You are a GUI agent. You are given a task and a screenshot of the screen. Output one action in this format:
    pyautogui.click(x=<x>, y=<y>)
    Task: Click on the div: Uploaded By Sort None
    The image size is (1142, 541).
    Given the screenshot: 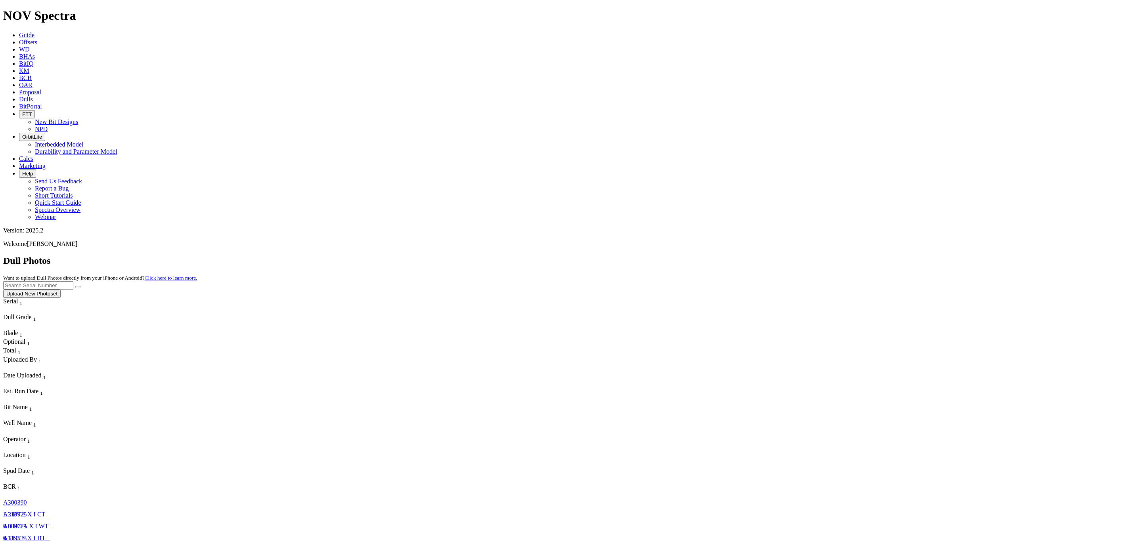 What is the action you would take?
    pyautogui.click(x=78, y=361)
    